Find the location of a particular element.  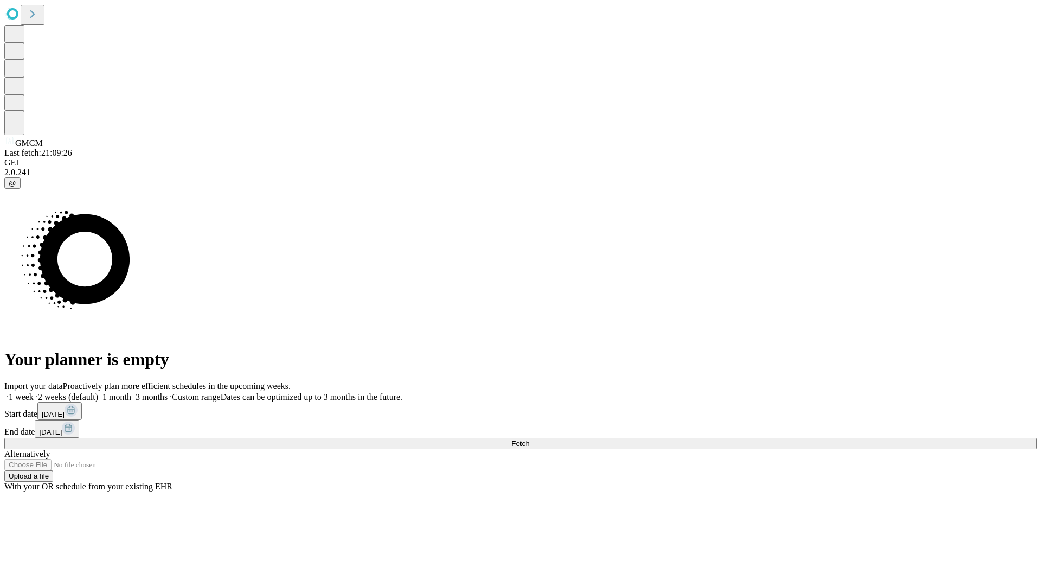

button: Fetch is located at coordinates (521, 443).